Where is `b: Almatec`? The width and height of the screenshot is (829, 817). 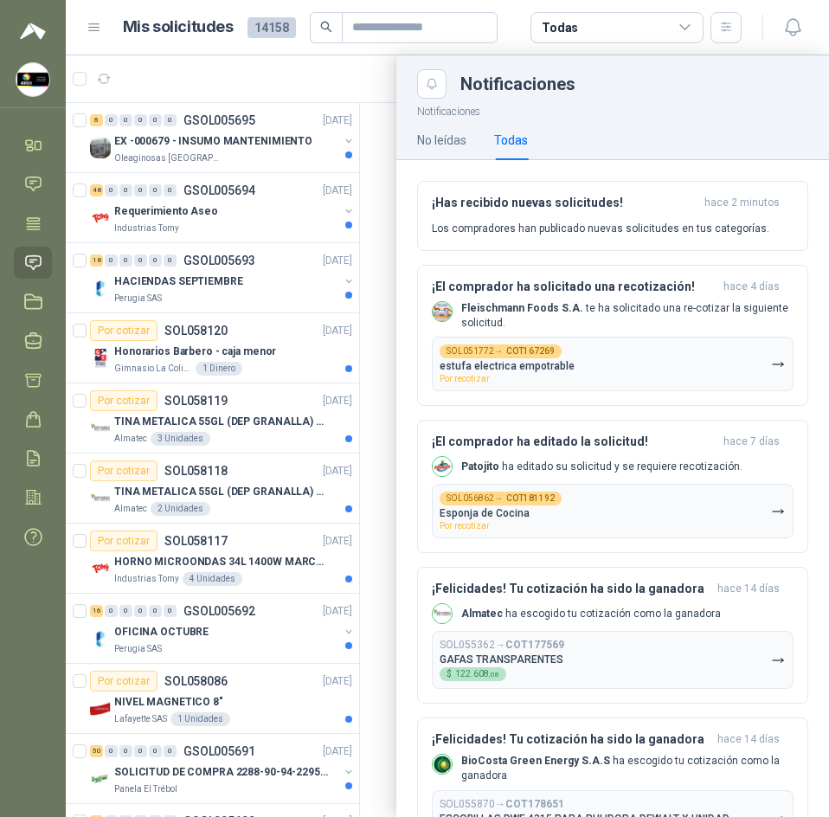
b: Almatec is located at coordinates (482, 613).